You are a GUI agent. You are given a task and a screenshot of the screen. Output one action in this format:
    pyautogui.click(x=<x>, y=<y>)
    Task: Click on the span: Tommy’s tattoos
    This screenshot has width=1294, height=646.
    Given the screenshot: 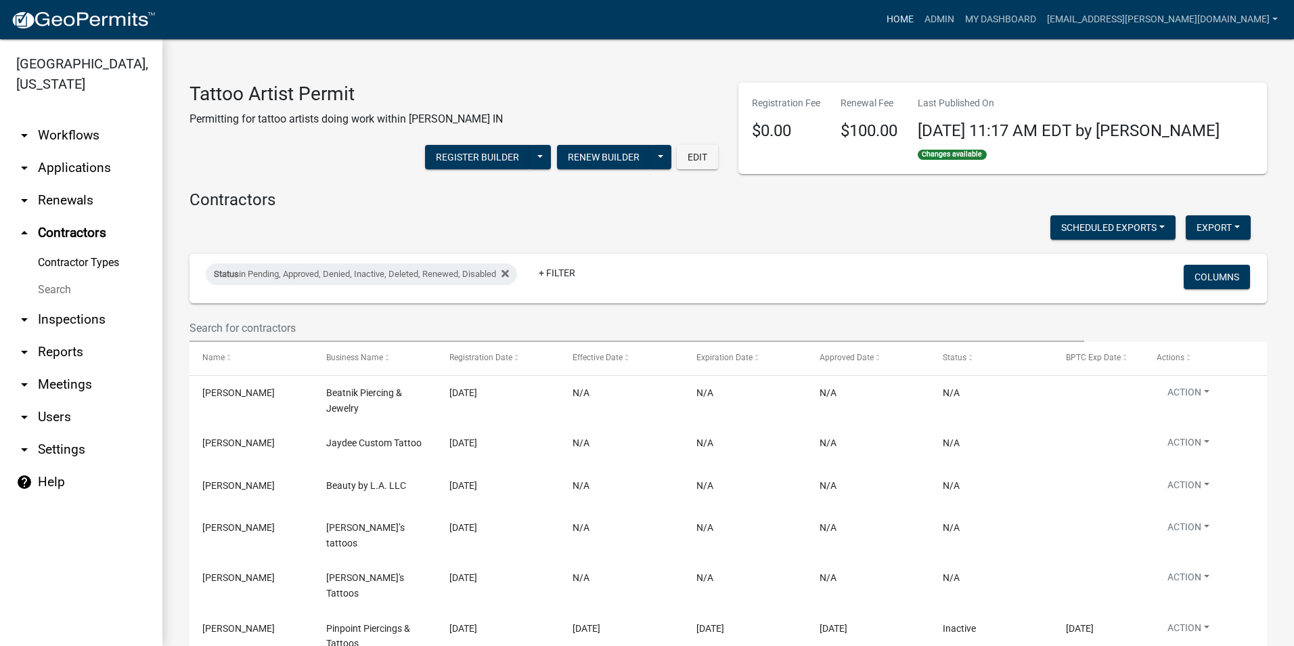 What is the action you would take?
    pyautogui.click(x=366, y=535)
    